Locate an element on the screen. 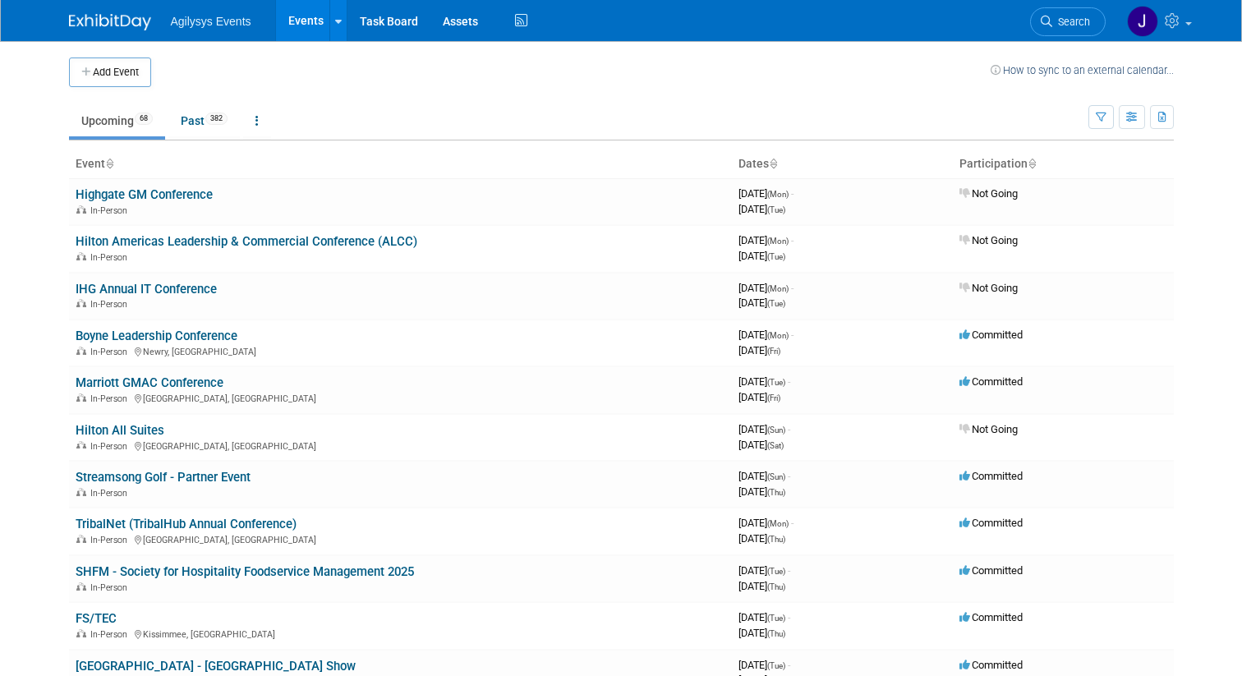 This screenshot has height=676, width=1242. a: Sort by Start Date is located at coordinates (773, 163).